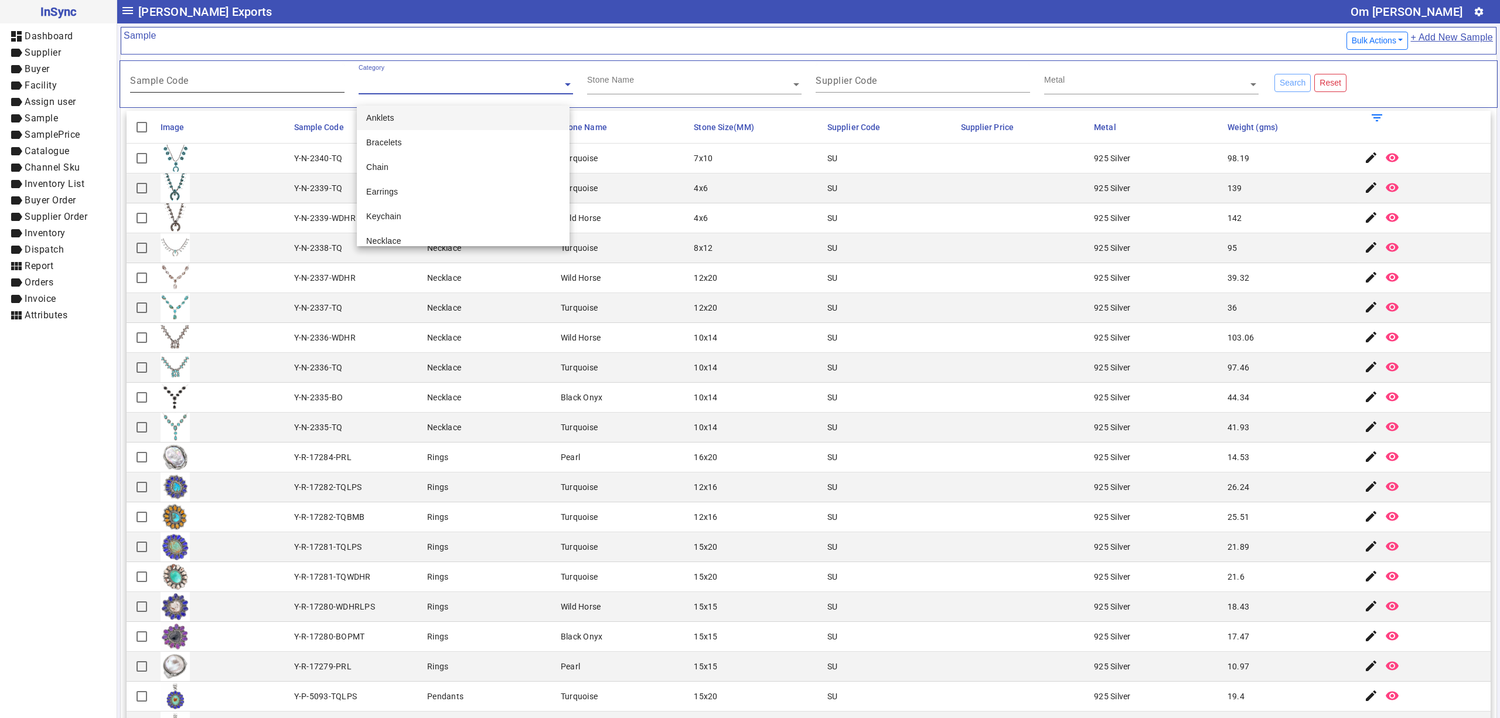 The height and width of the screenshot is (718, 1500). Describe the element at coordinates (1235, 576) in the screenshot. I see `div: 21.6` at that location.